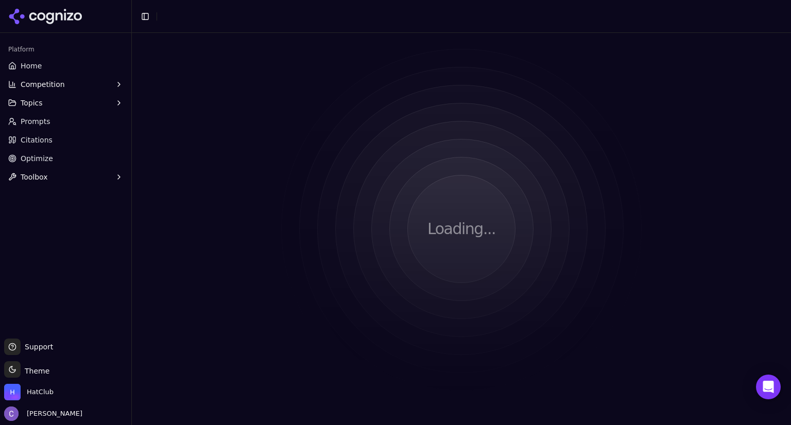 The image size is (791, 425). What do you see at coordinates (37, 159) in the screenshot?
I see `span: Optimize` at bounding box center [37, 159].